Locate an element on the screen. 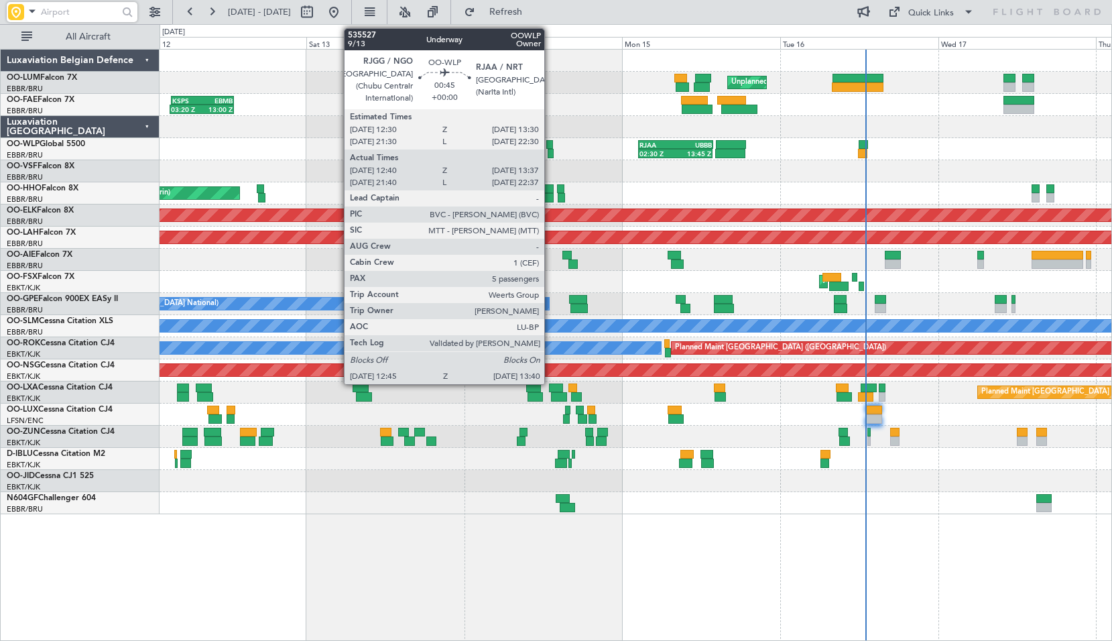  span: All Aircraft is located at coordinates (88, 37).